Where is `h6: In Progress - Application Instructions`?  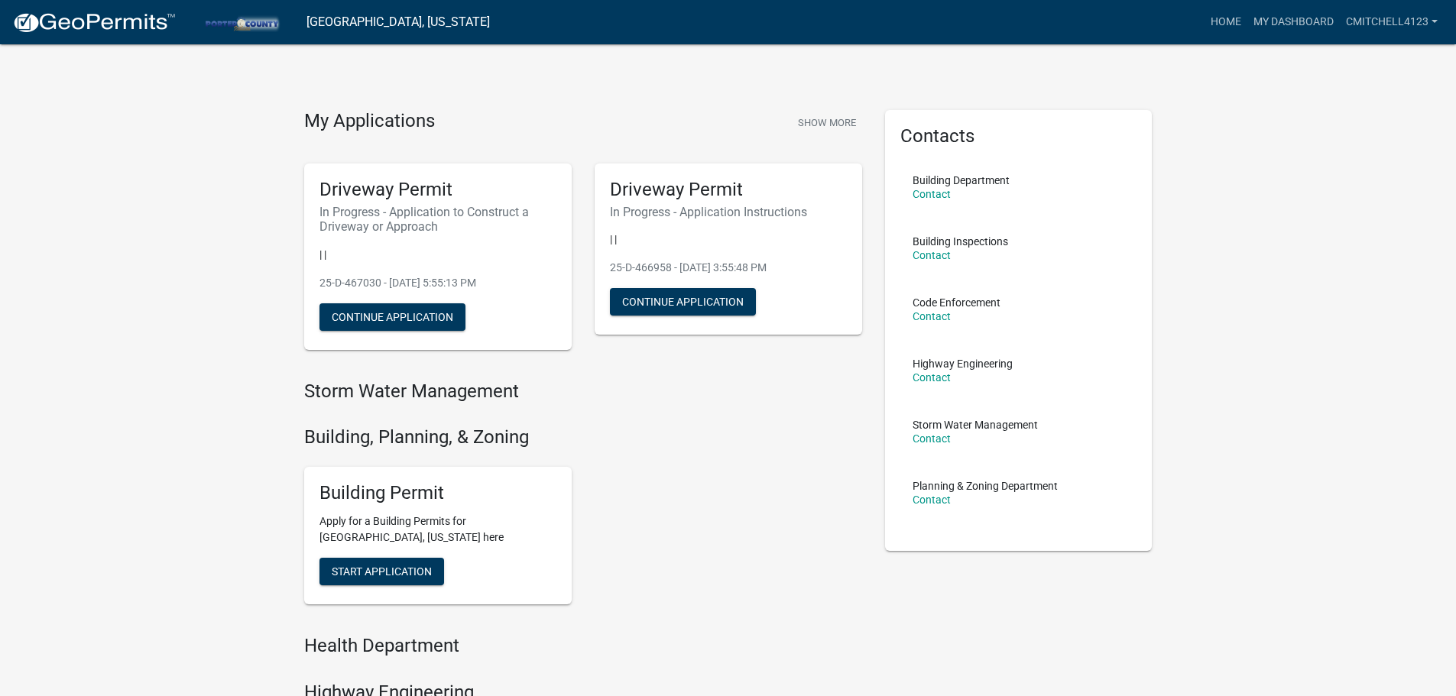 h6: In Progress - Application Instructions is located at coordinates (729, 212).